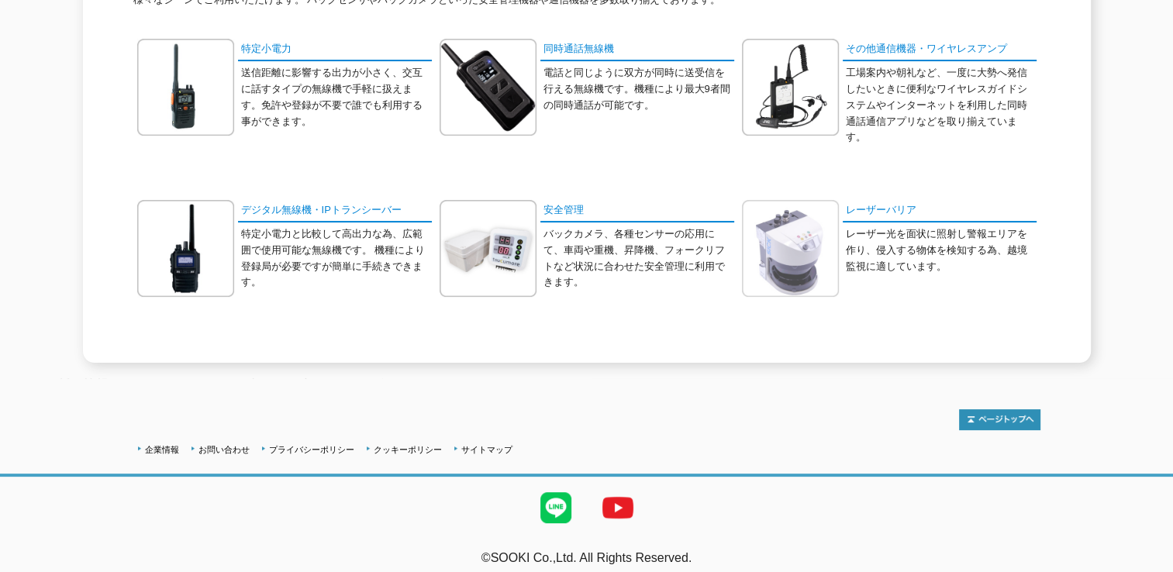 The height and width of the screenshot is (572, 1173). What do you see at coordinates (618, 508) in the screenshot?
I see `img: YouTube` at bounding box center [618, 508].